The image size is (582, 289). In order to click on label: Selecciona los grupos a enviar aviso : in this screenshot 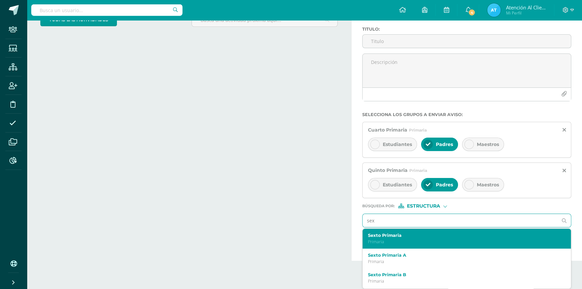, I will do `click(467, 114)`.